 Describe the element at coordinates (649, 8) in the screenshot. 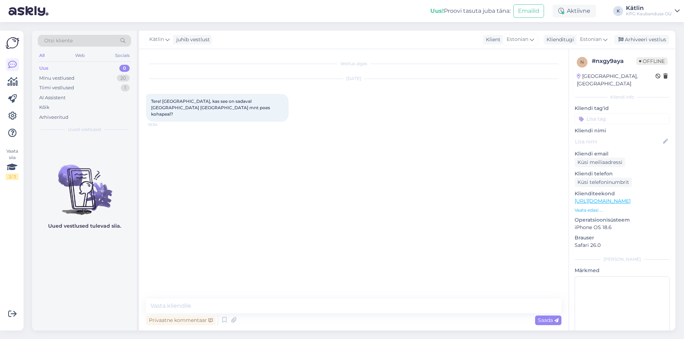

I see `div: Kätlin` at that location.